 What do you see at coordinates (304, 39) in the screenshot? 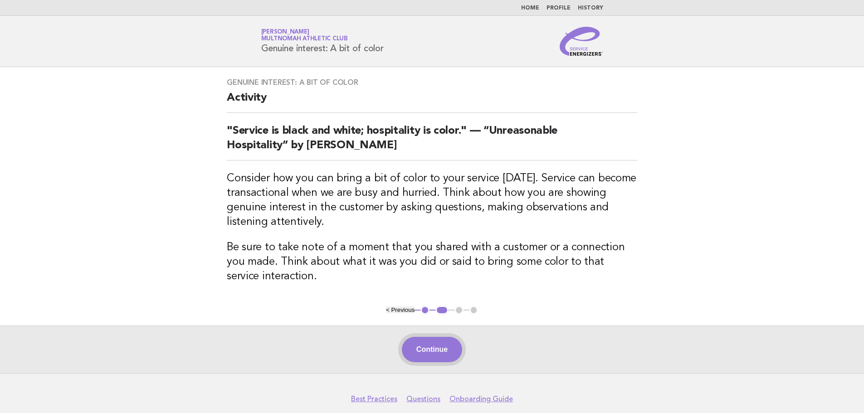
I see `span: Multnomah Athletic Club` at bounding box center [304, 39].